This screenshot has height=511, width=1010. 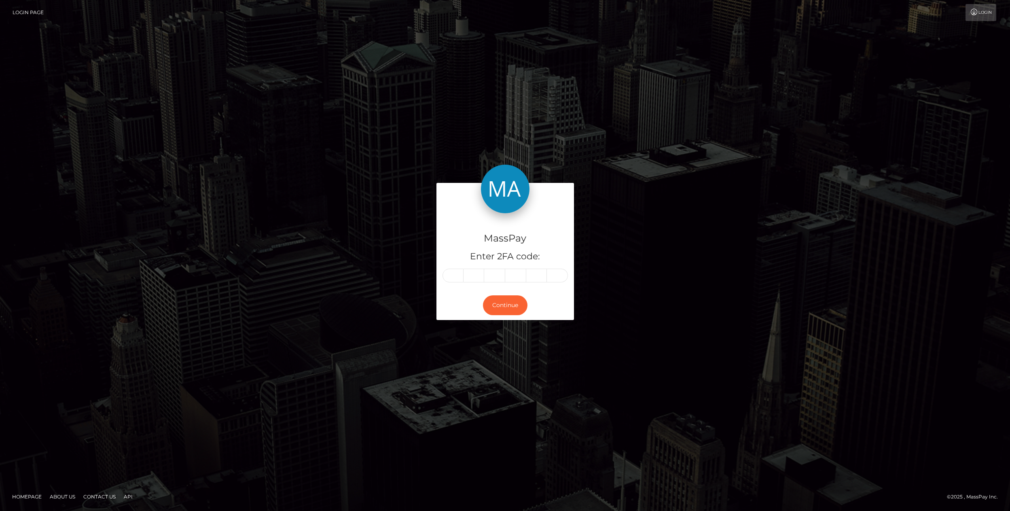 I want to click on a: Contact Us, so click(x=99, y=496).